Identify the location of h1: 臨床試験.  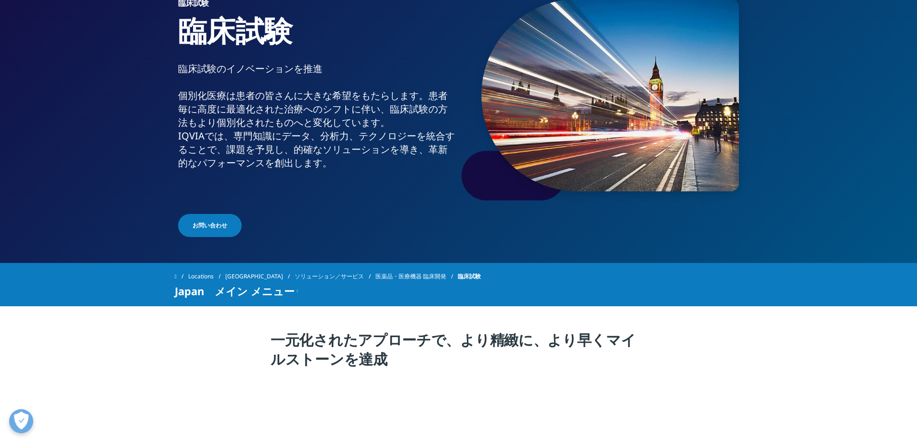
(316, 37).